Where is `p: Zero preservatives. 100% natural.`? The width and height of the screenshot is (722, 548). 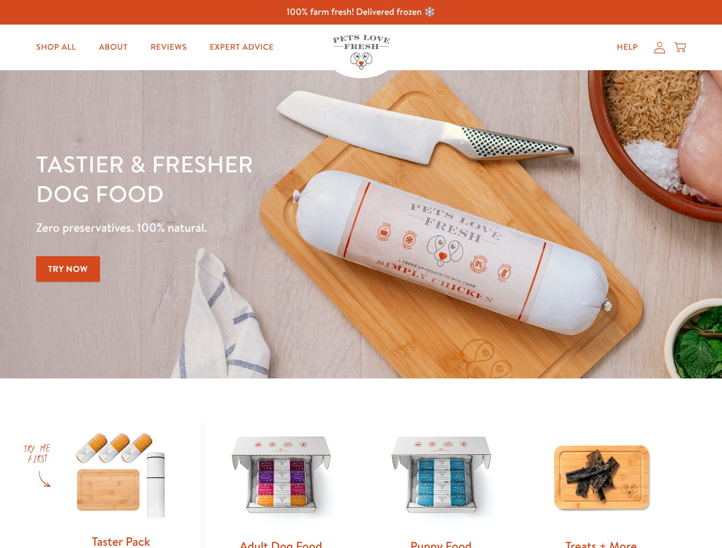
p: Zero preservatives. 100% natural. is located at coordinates (253, 228).